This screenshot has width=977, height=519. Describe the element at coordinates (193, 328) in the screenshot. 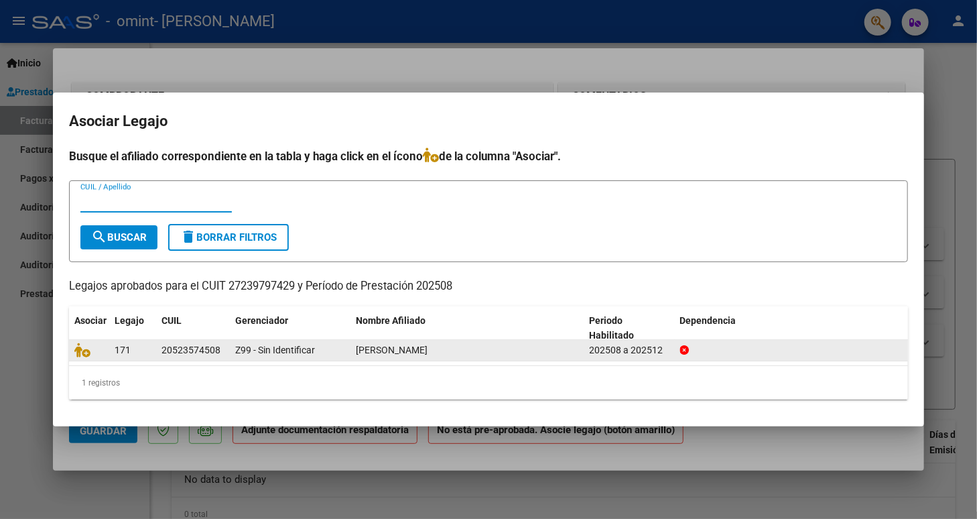

I see `datatable-header-cell: CUIL` at that location.